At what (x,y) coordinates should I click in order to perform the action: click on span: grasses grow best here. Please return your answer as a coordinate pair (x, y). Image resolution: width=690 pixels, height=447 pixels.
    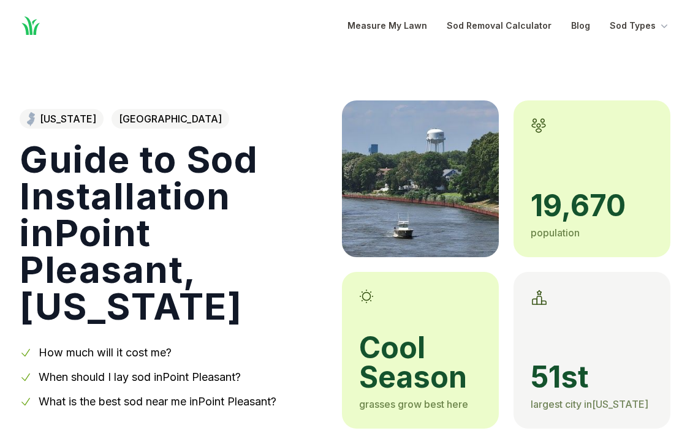
    Looking at the image, I should click on (413, 404).